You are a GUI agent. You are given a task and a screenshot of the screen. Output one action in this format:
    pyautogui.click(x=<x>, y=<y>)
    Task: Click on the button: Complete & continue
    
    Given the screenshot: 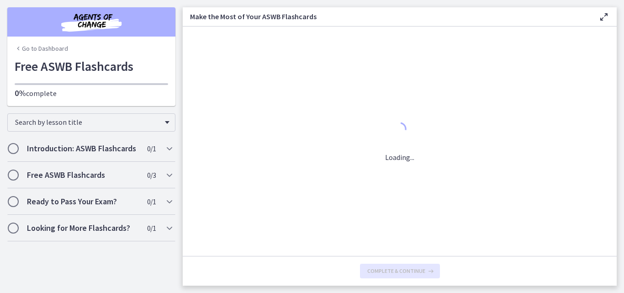 What is the action you would take?
    pyautogui.click(x=400, y=271)
    